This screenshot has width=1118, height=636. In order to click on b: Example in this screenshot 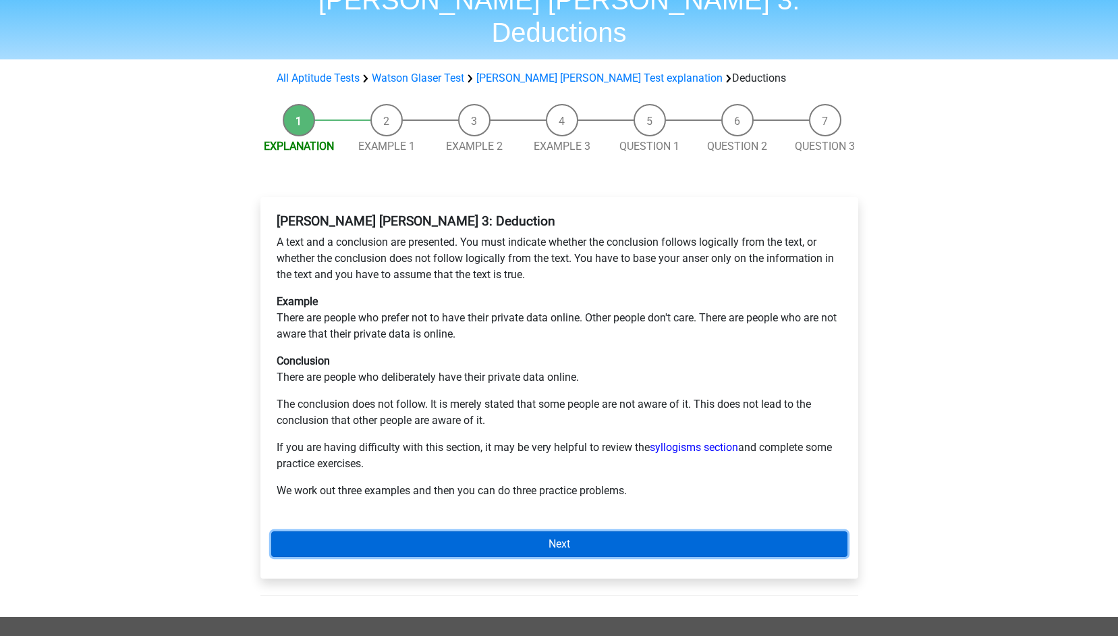, I will do `click(297, 301)`.